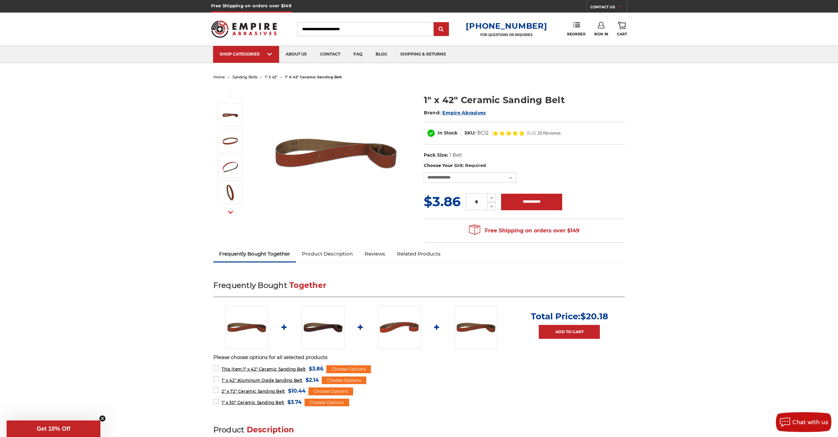 The image size is (838, 437). Describe the element at coordinates (230, 192) in the screenshot. I see `img: 1" x 42" - Ceramic Sanding Belt` at that location.